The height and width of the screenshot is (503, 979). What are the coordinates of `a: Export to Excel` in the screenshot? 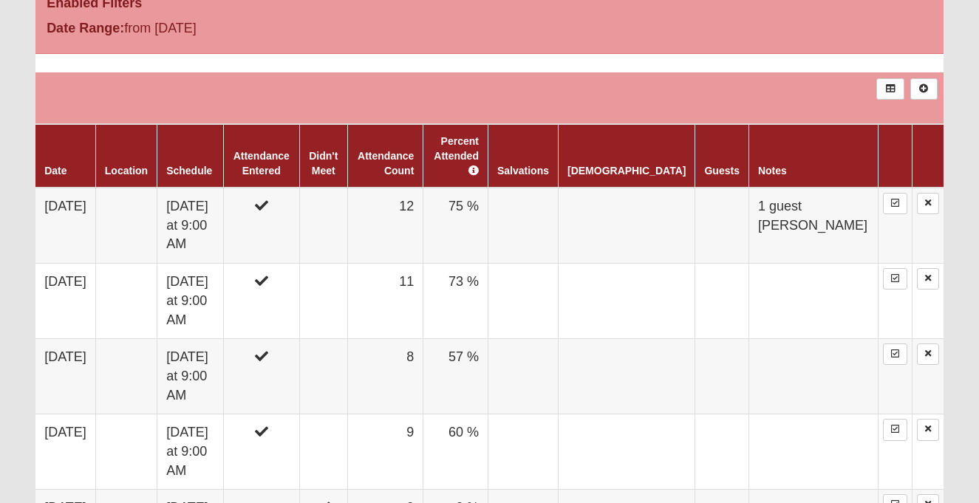 It's located at (890, 89).